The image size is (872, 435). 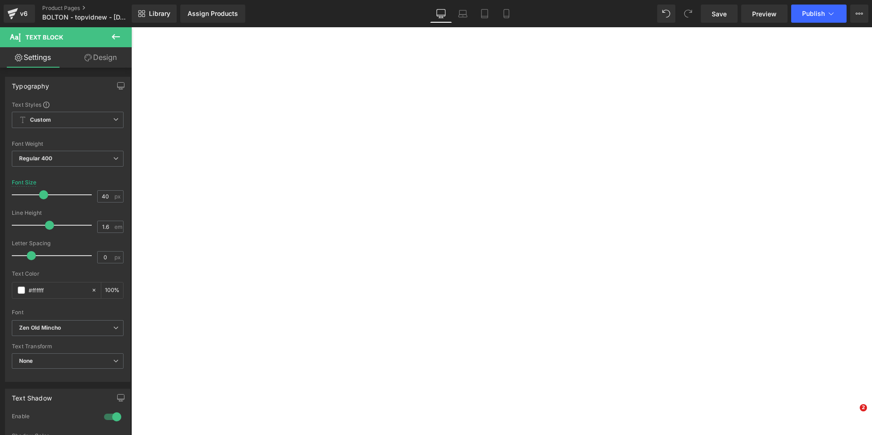 What do you see at coordinates (441, 14) in the screenshot?
I see `a: Desktop` at bounding box center [441, 14].